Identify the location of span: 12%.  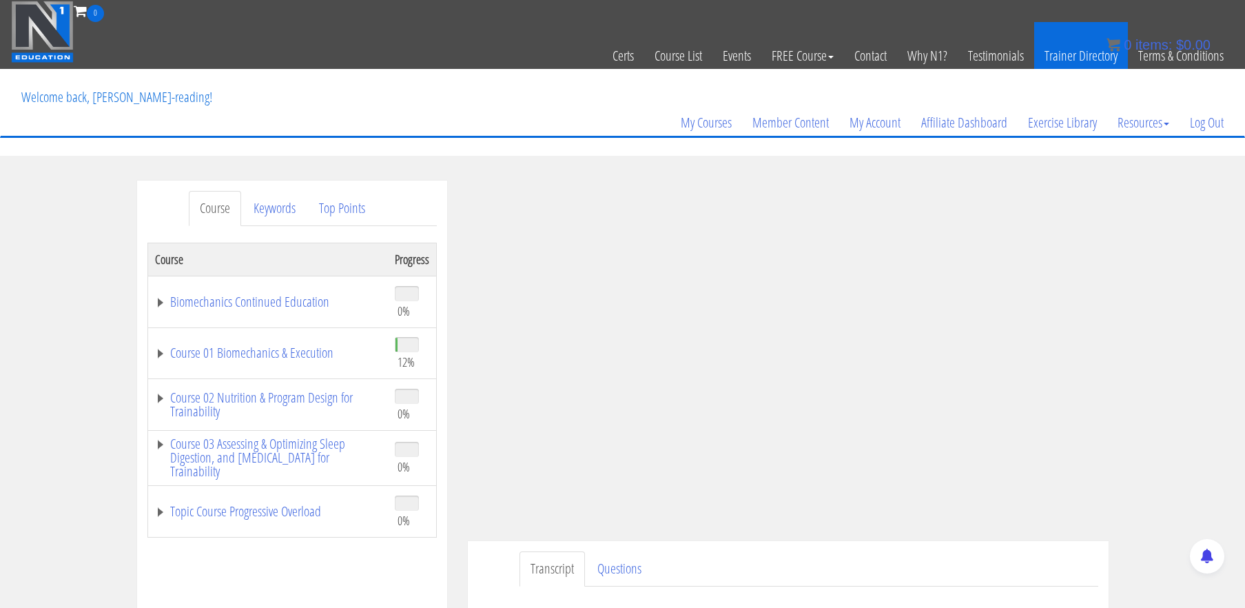
(406, 362).